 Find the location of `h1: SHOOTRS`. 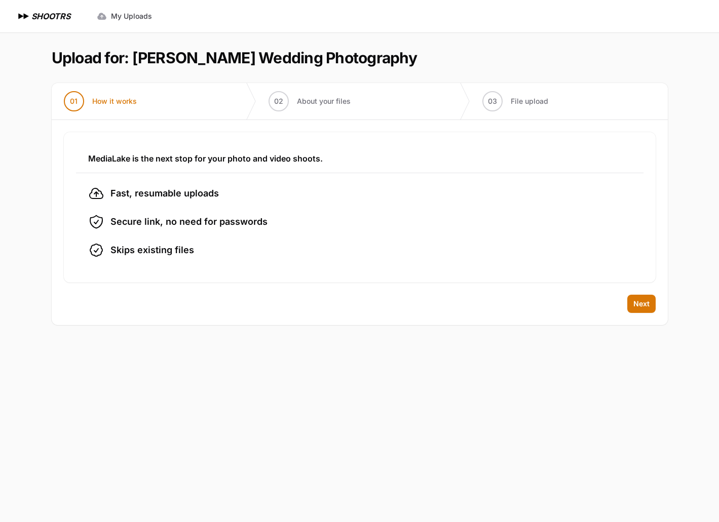

h1: SHOOTRS is located at coordinates (51, 16).